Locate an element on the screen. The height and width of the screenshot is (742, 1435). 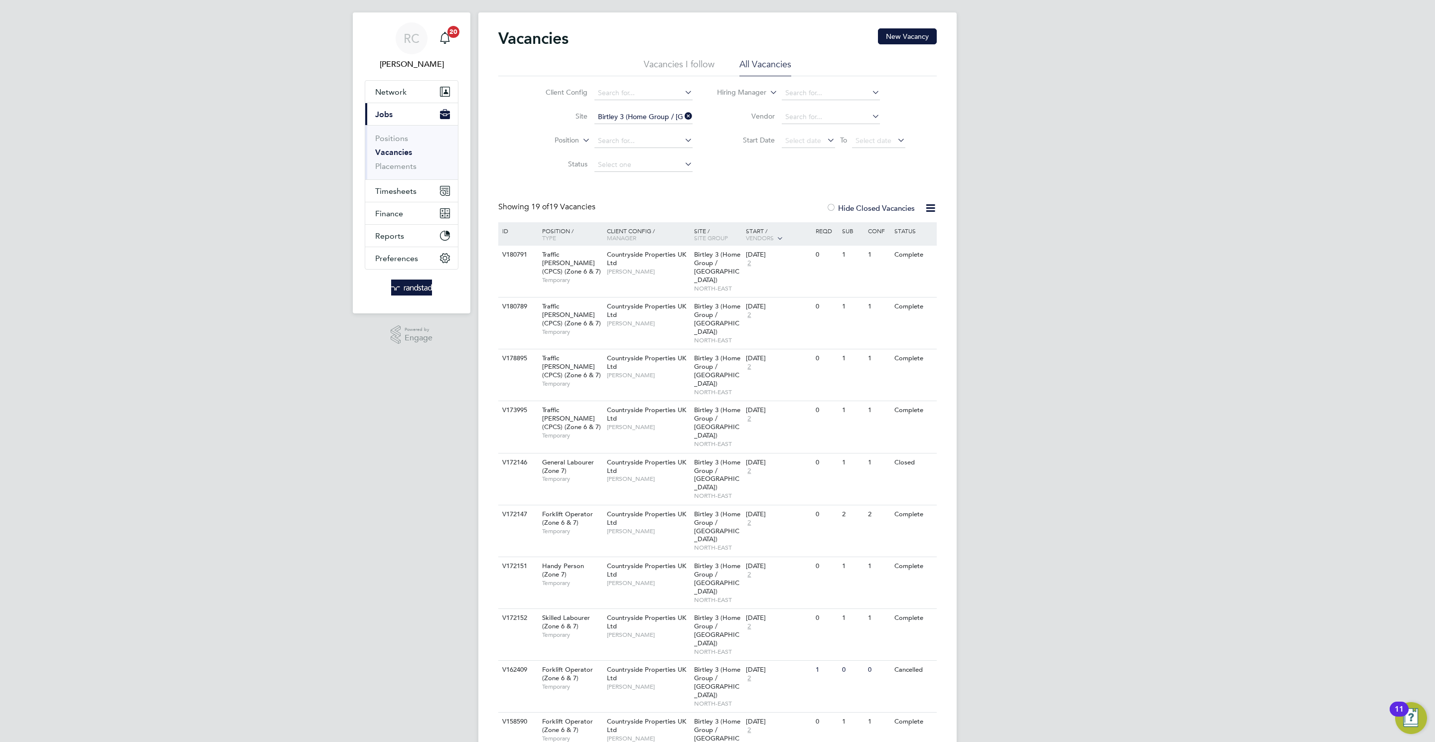
span: Vendors is located at coordinates (760, 238).